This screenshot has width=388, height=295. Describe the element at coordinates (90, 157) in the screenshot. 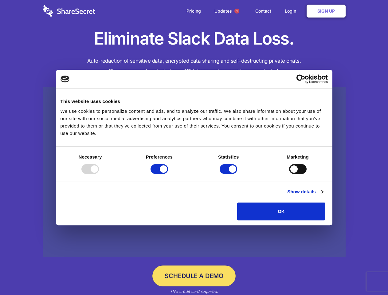

I see `strong: Necessary` at that location.